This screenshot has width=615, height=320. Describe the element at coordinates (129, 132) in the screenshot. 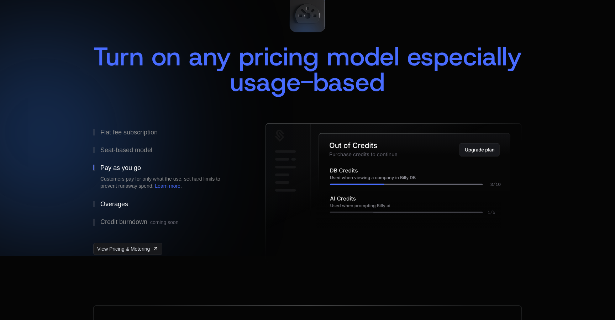

I see `div: Flat fee subscription` at that location.